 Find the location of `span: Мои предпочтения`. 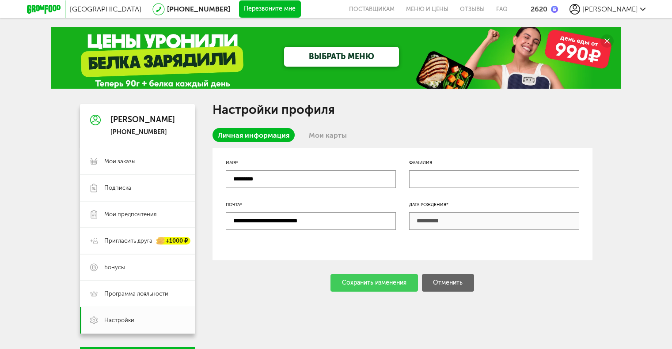

span: Мои предпочтения is located at coordinates (130, 215).